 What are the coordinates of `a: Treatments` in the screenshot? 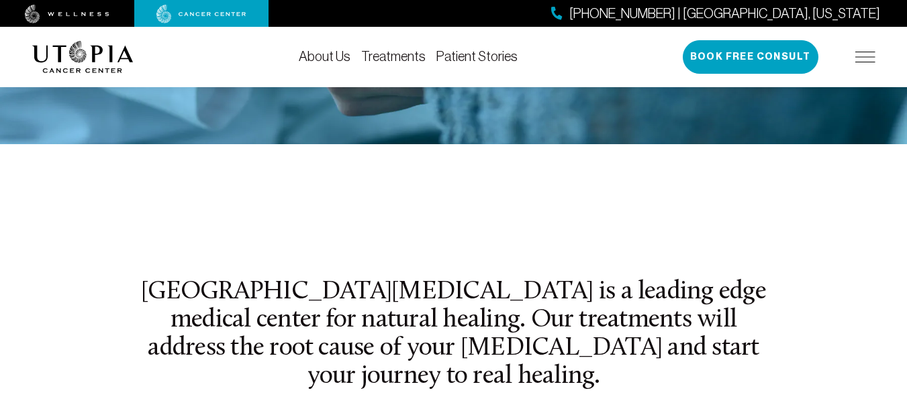 It's located at (393, 56).